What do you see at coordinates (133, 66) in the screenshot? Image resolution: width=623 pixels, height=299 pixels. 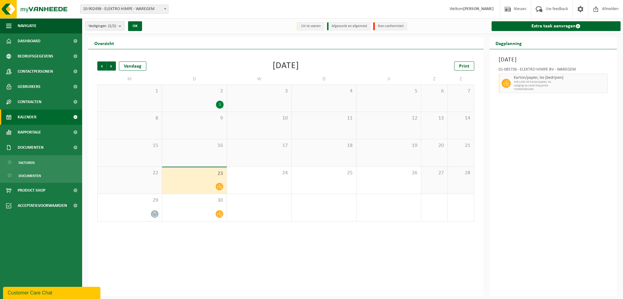 I see `div: Vandaag` at bounding box center [133, 66].